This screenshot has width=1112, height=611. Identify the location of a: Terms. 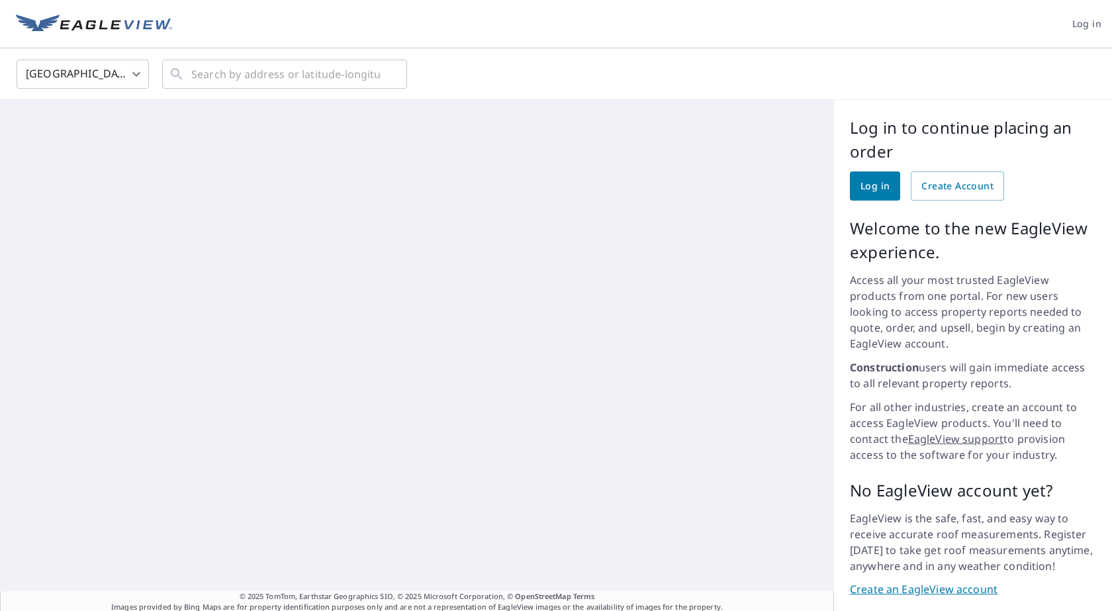
(584, 596).